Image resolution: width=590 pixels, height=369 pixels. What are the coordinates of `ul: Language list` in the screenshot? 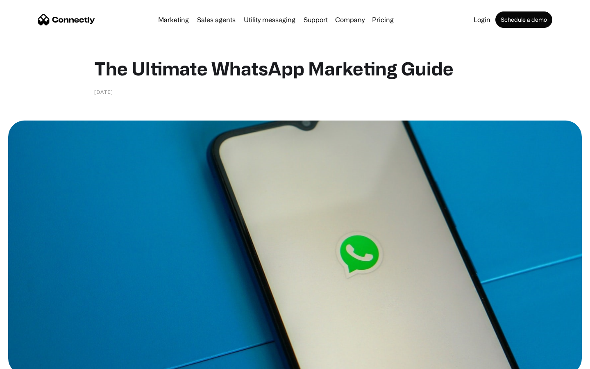 It's located at (33, 360).